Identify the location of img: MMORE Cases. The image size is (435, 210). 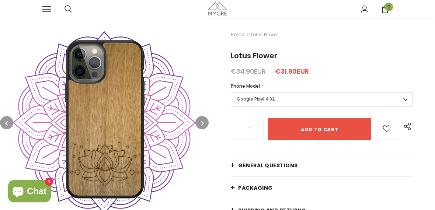
(218, 8).